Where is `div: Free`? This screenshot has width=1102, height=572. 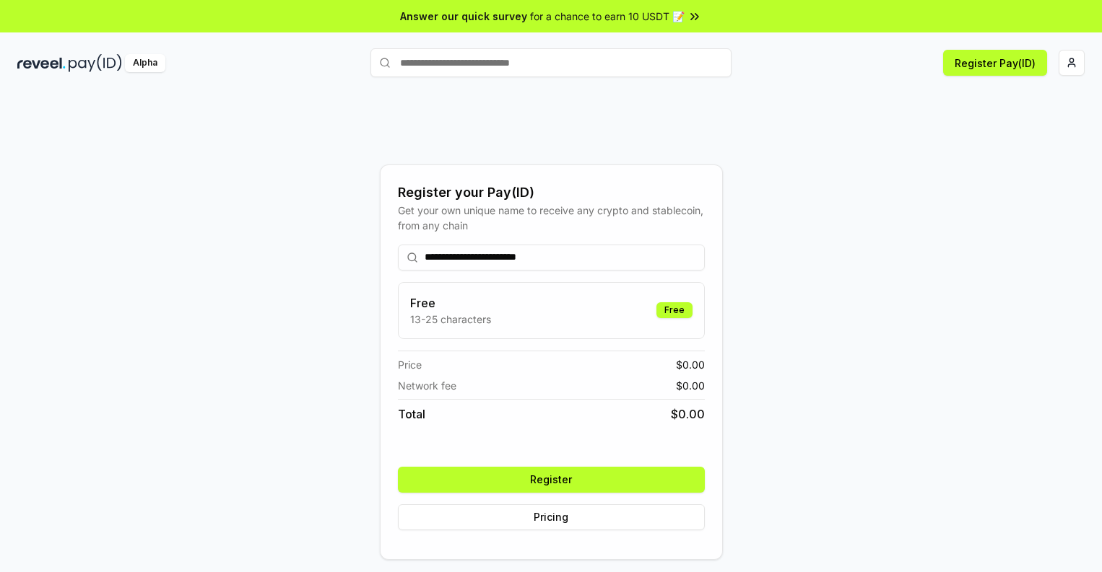 div: Free is located at coordinates (674, 310).